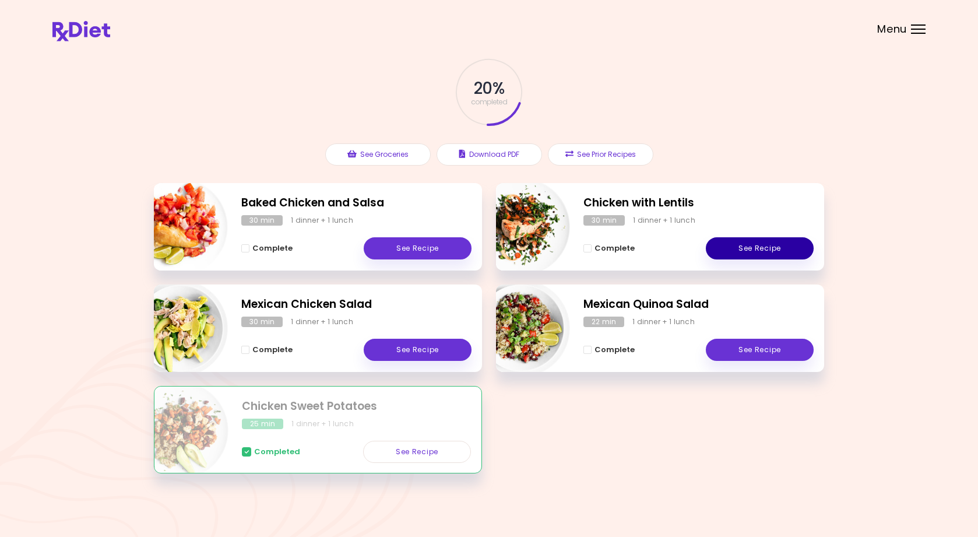  Describe the element at coordinates (356, 203) in the screenshot. I see `h2: Baked Chicken and Salsa` at that location.